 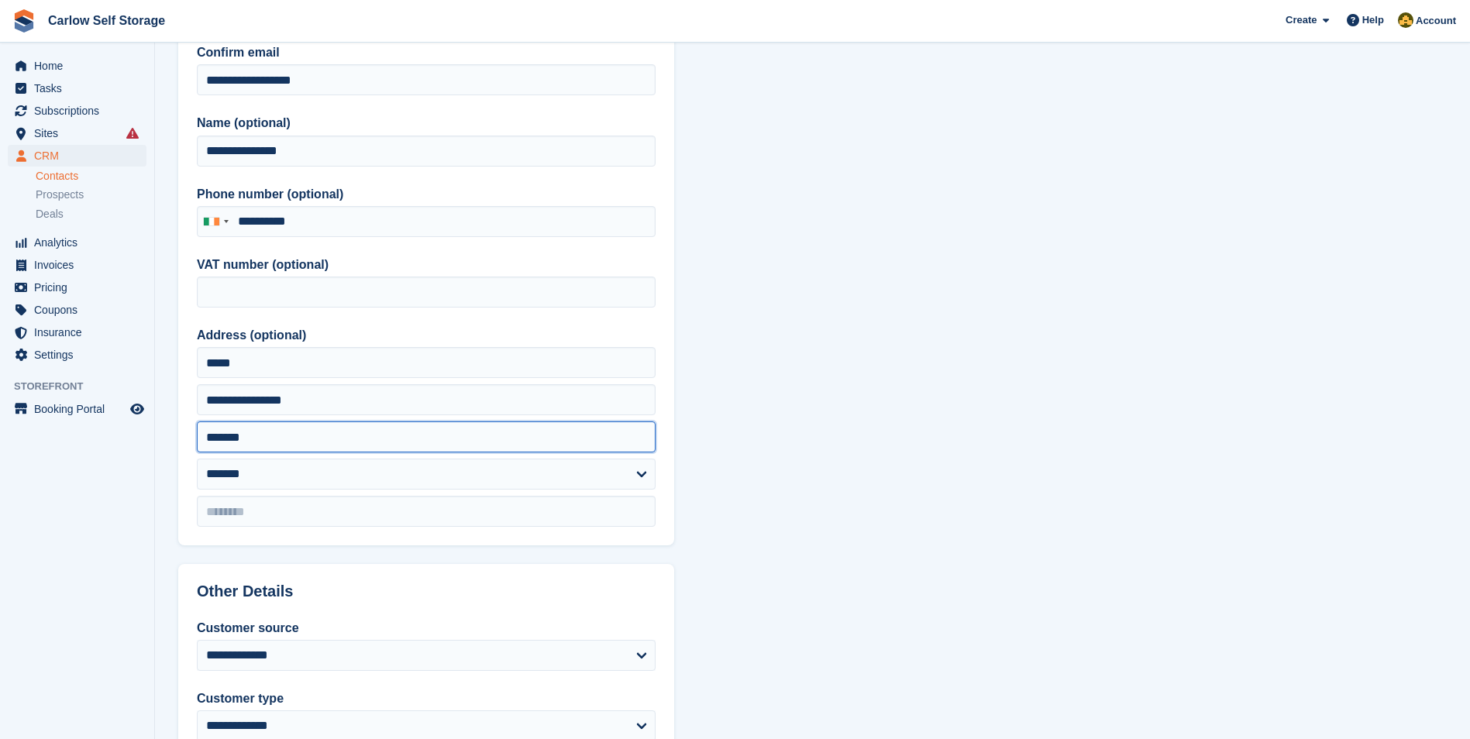 What do you see at coordinates (60, 194) in the screenshot?
I see `span: Prospects` at bounding box center [60, 194].